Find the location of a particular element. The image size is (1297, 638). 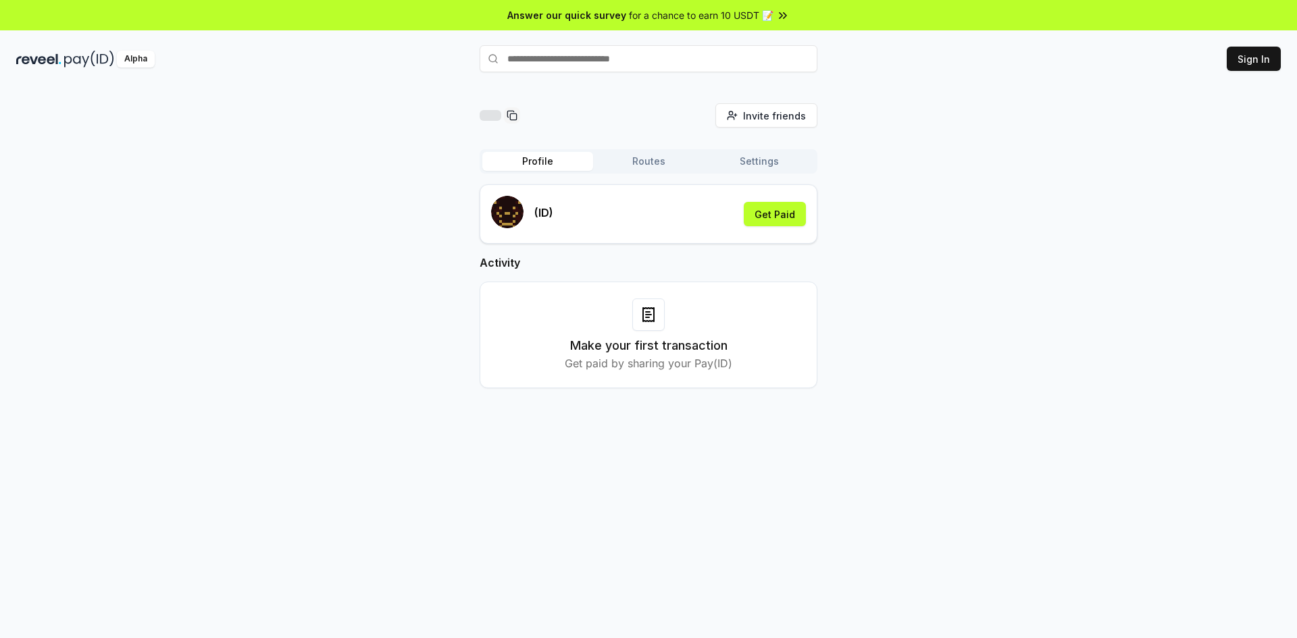

button: Settings is located at coordinates (759, 161).